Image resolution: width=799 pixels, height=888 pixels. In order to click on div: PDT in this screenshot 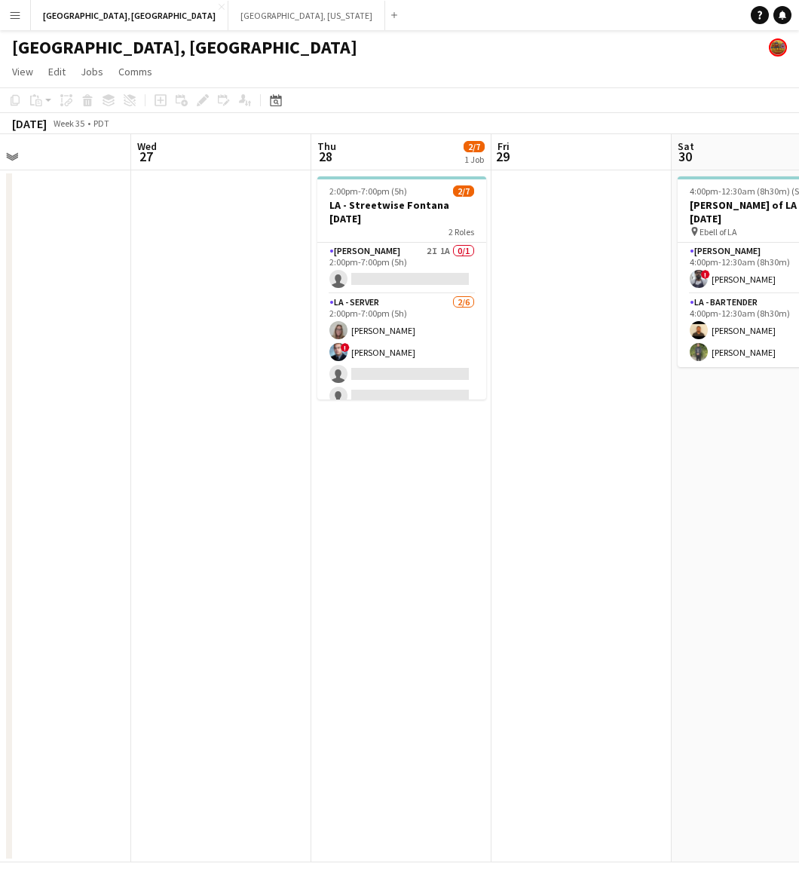, I will do `click(101, 123)`.